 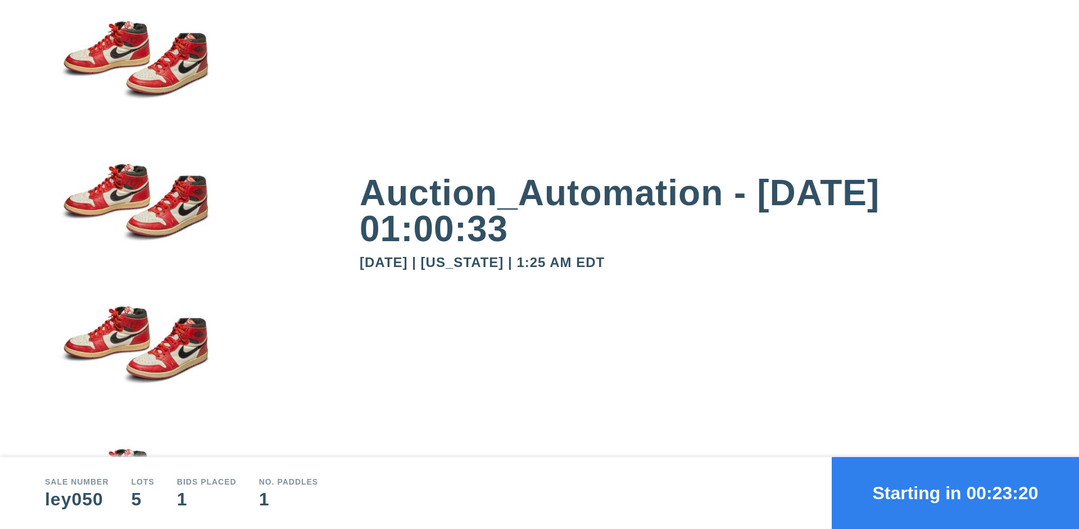 I want to click on div: Bids Placed, so click(x=207, y=482).